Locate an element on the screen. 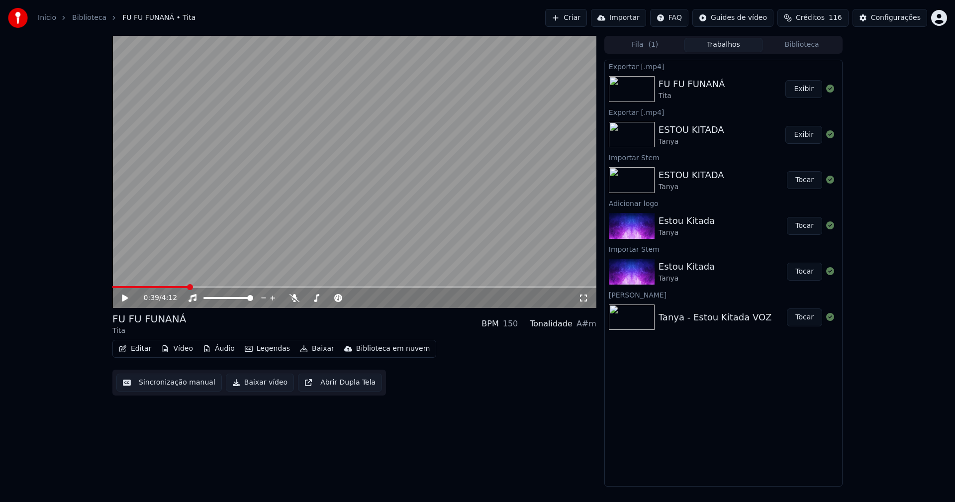  button: Biblioteca is located at coordinates (802, 45).